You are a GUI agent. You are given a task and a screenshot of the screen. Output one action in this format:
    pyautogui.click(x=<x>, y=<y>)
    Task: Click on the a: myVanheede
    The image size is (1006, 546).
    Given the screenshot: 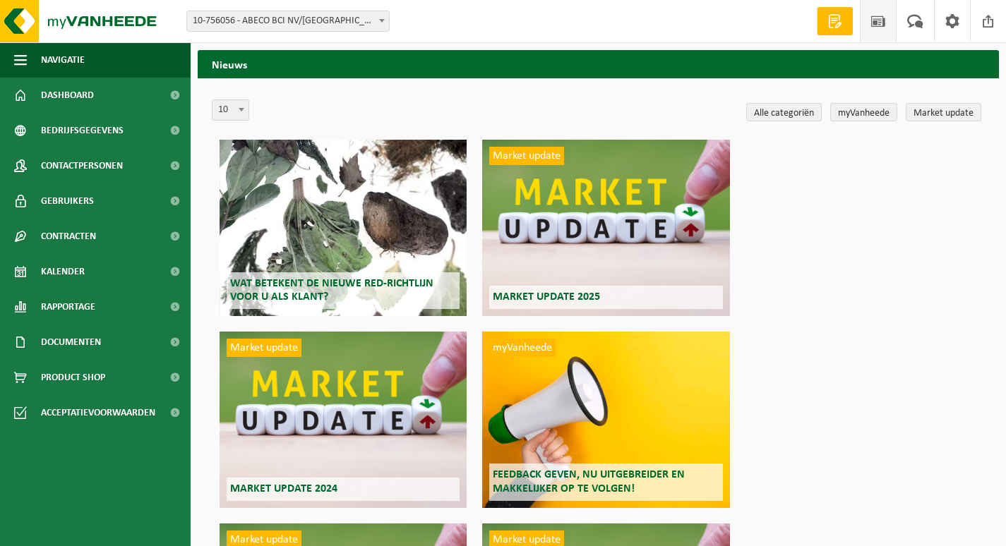 What is the action you would take?
    pyautogui.click(x=863, y=112)
    